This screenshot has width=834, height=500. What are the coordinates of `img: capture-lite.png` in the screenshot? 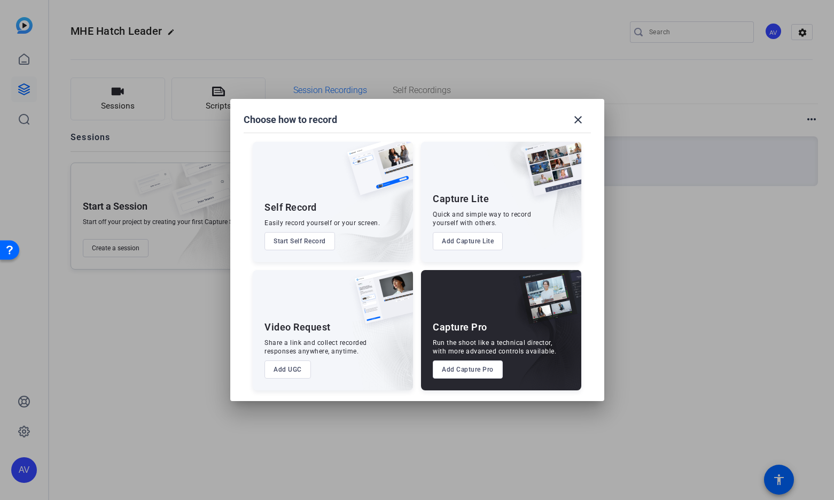 It's located at (548, 174).